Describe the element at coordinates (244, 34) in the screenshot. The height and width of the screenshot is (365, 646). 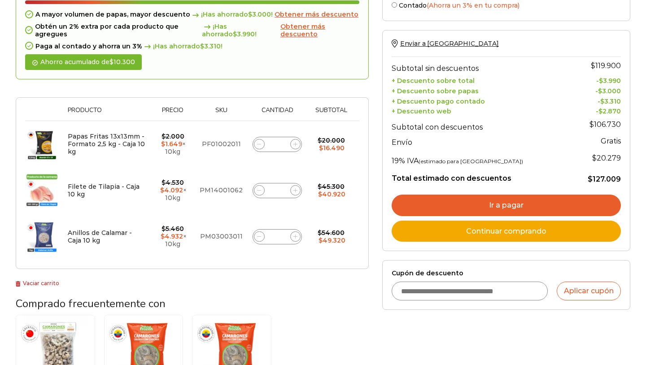
I see `bdi: 3.990` at that location.